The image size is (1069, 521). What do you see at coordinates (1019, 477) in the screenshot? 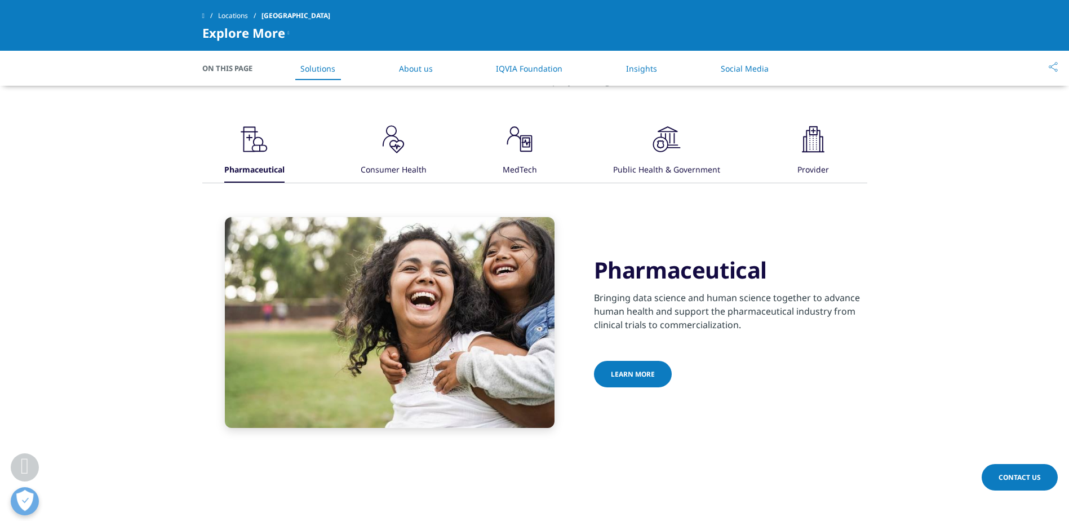
I see `span: Contact Us` at bounding box center [1019, 477].